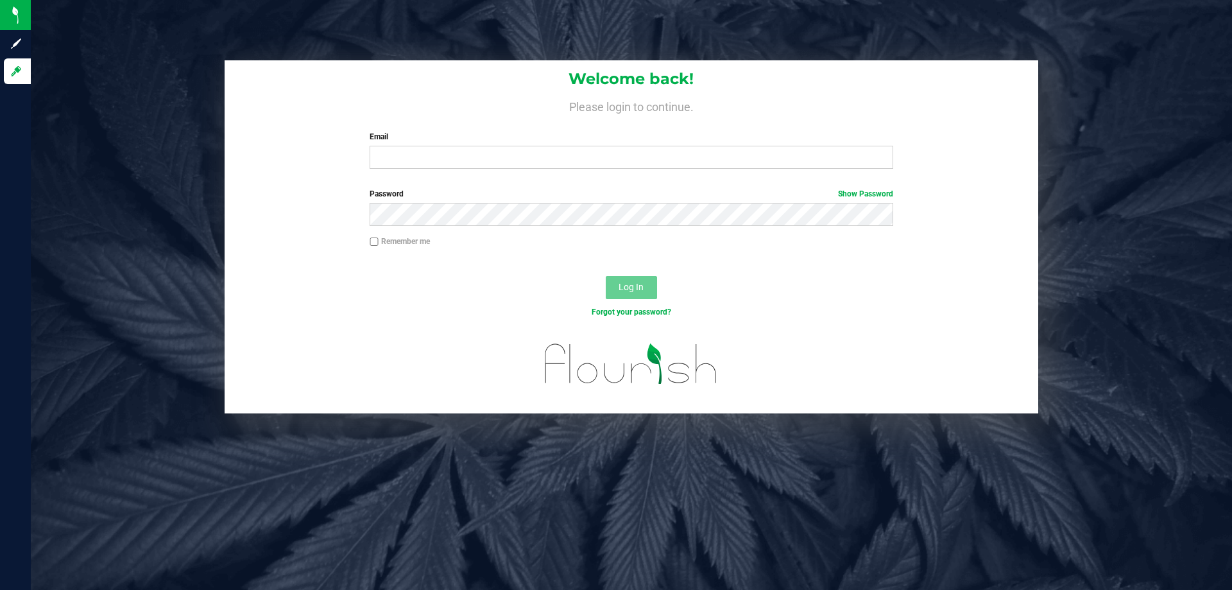 The image size is (1232, 590). I want to click on h4: Please login to continue., so click(632, 105).